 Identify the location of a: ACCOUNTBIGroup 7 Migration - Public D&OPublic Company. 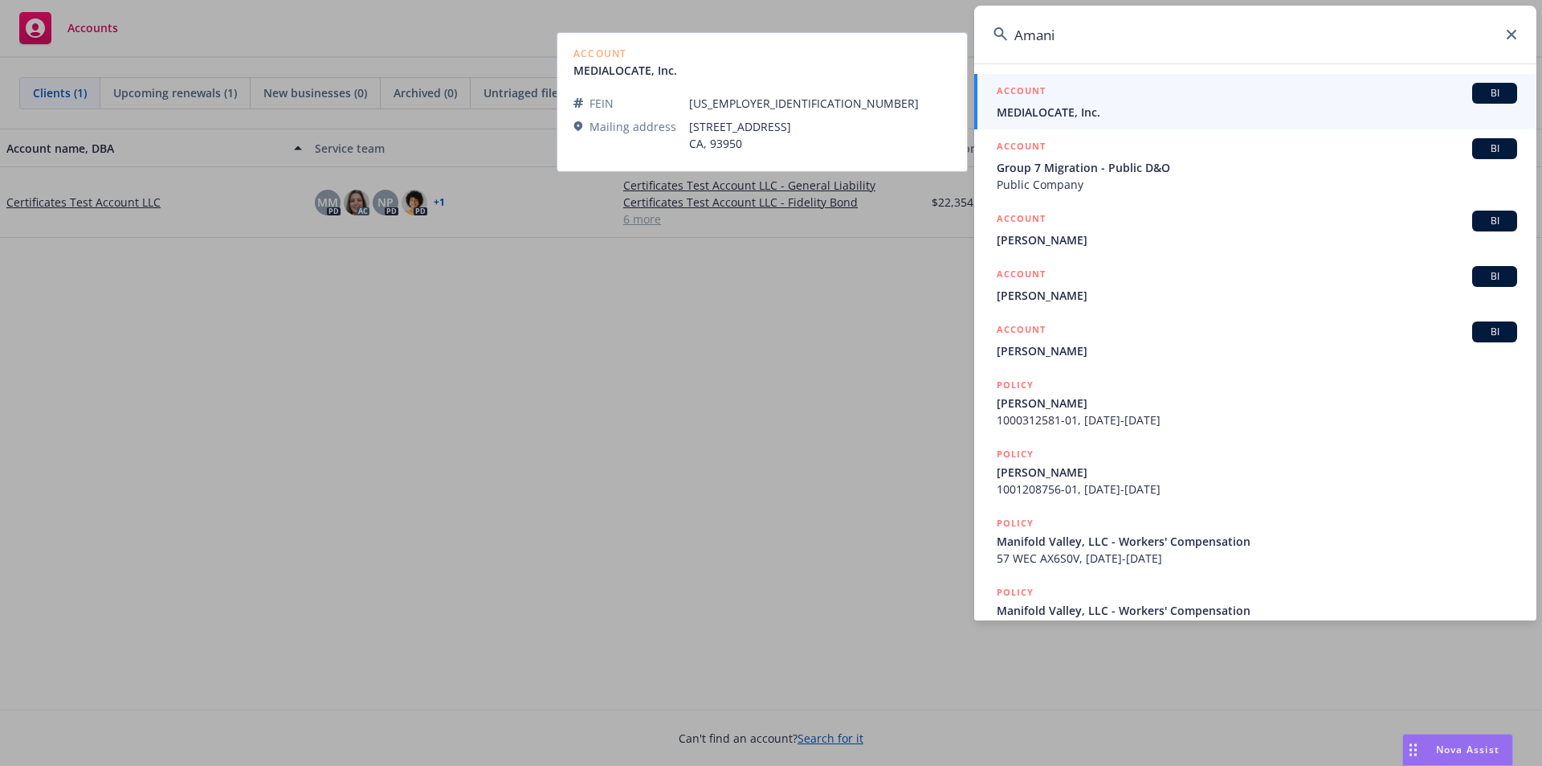
(1256, 165).